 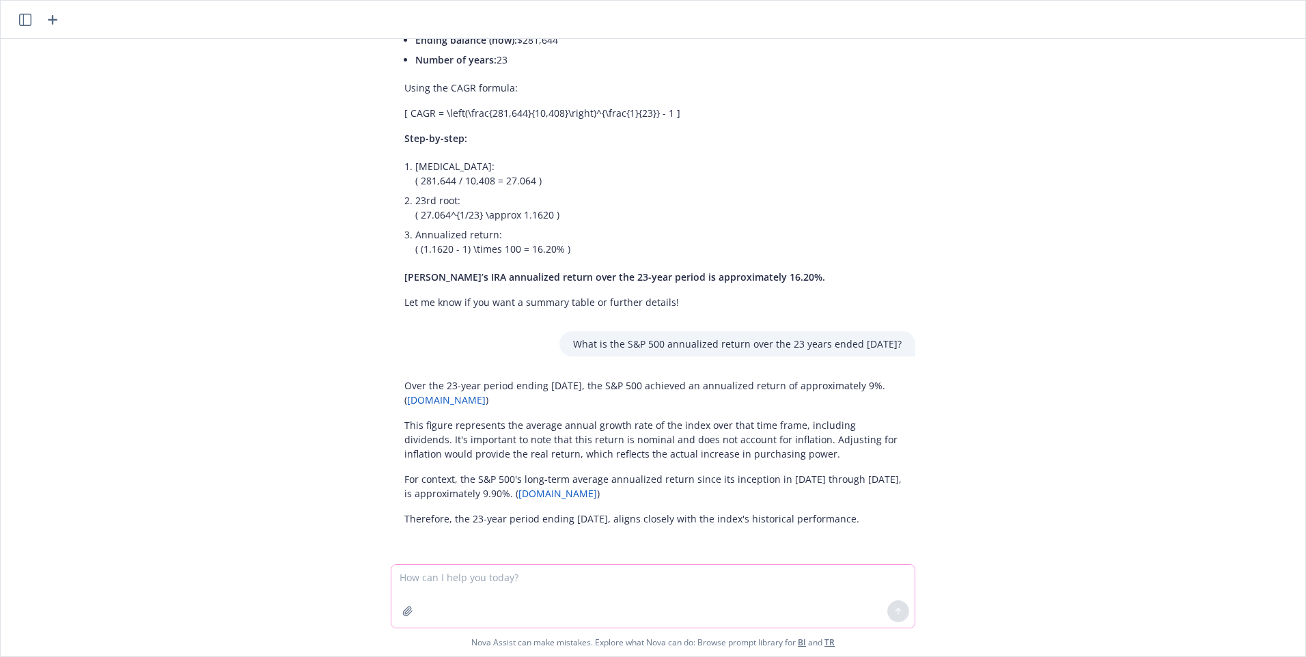 What do you see at coordinates (620, 242) in the screenshot?
I see `li: Annualized return: ( (1.1620 - 1) \times 100 = 16.20% )` at bounding box center [620, 242].